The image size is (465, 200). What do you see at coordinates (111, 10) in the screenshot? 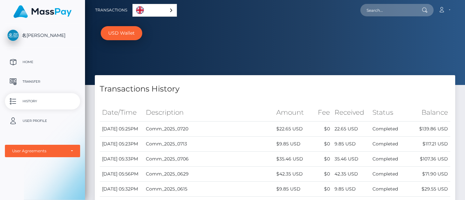
I see `a: Transactions` at bounding box center [111, 10].